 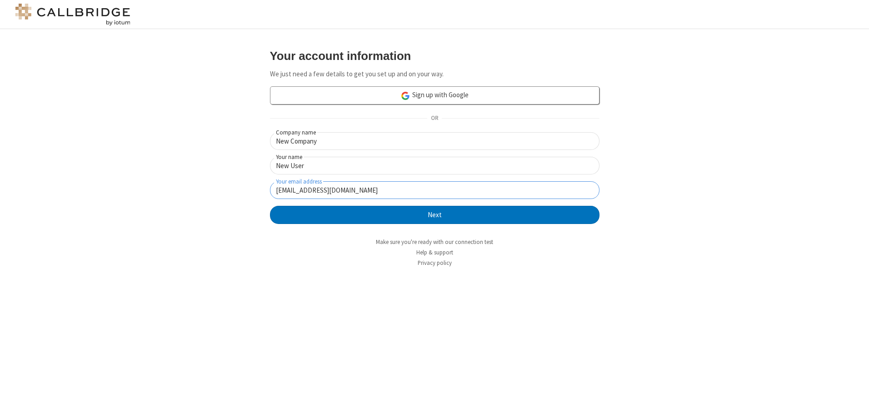 What do you see at coordinates (435, 215) in the screenshot?
I see `button: Next` at bounding box center [435, 215].